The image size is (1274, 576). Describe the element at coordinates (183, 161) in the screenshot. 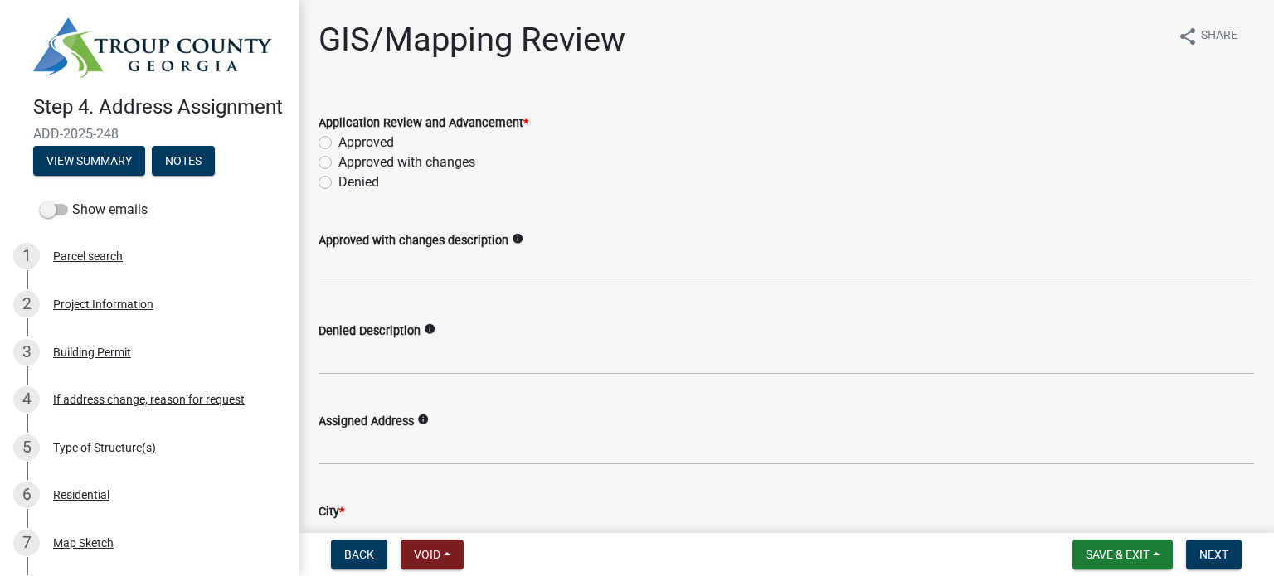

I see `button: Notes` at that location.